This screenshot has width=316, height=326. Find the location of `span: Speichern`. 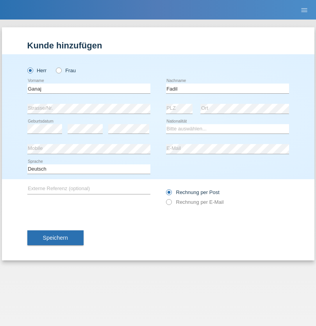

span: Speichern is located at coordinates (55, 238).